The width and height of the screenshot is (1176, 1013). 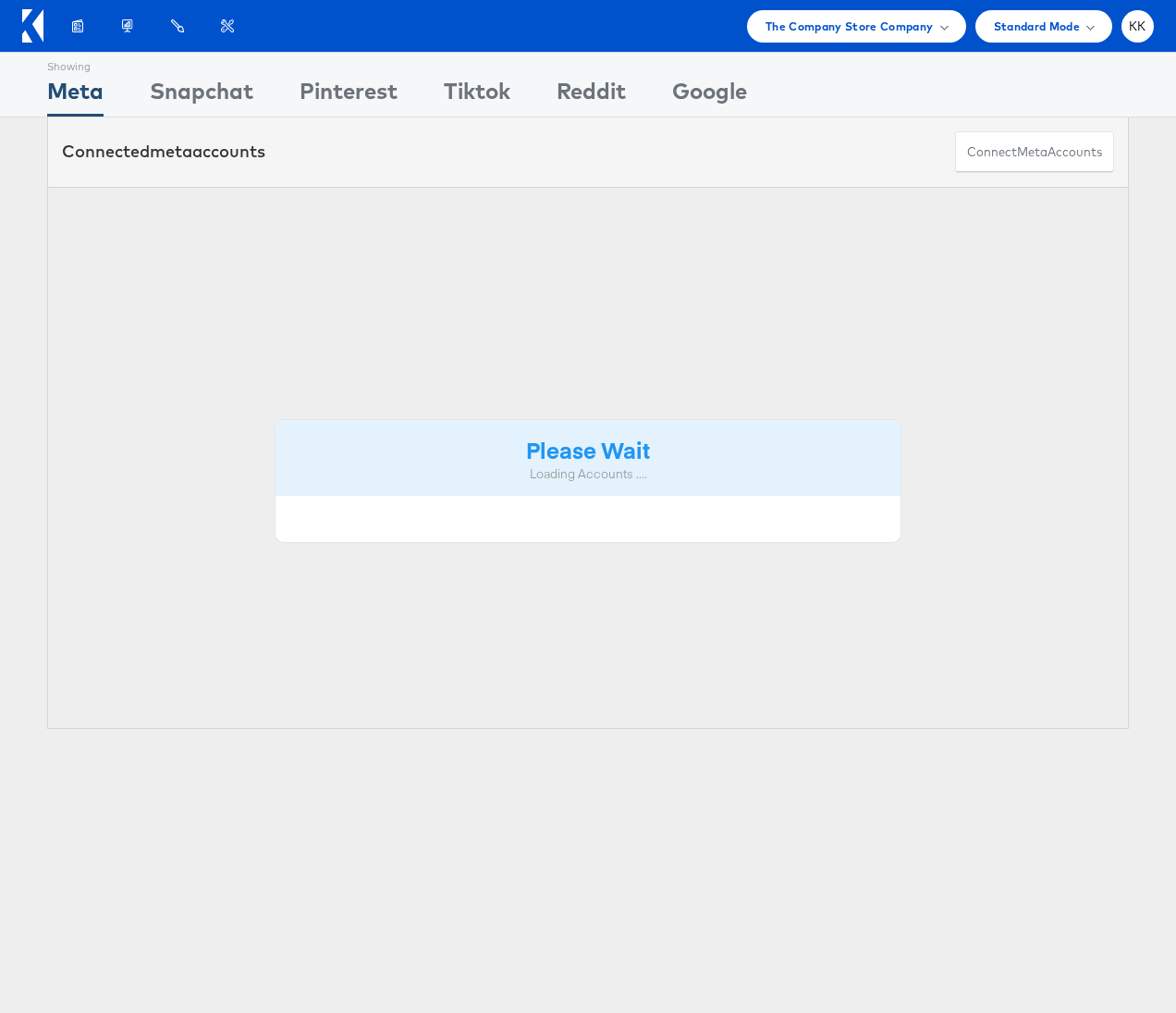 I want to click on button: ConnectmetaAccounts, so click(x=1035, y=151).